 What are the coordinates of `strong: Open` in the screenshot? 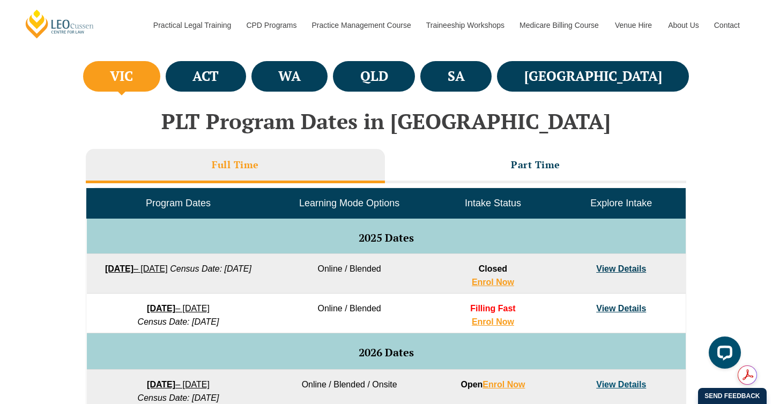 It's located at (493, 384).